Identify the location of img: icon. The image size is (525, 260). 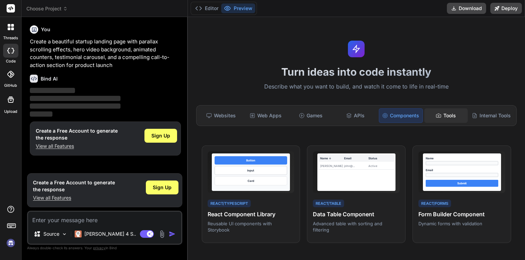
(172, 234).